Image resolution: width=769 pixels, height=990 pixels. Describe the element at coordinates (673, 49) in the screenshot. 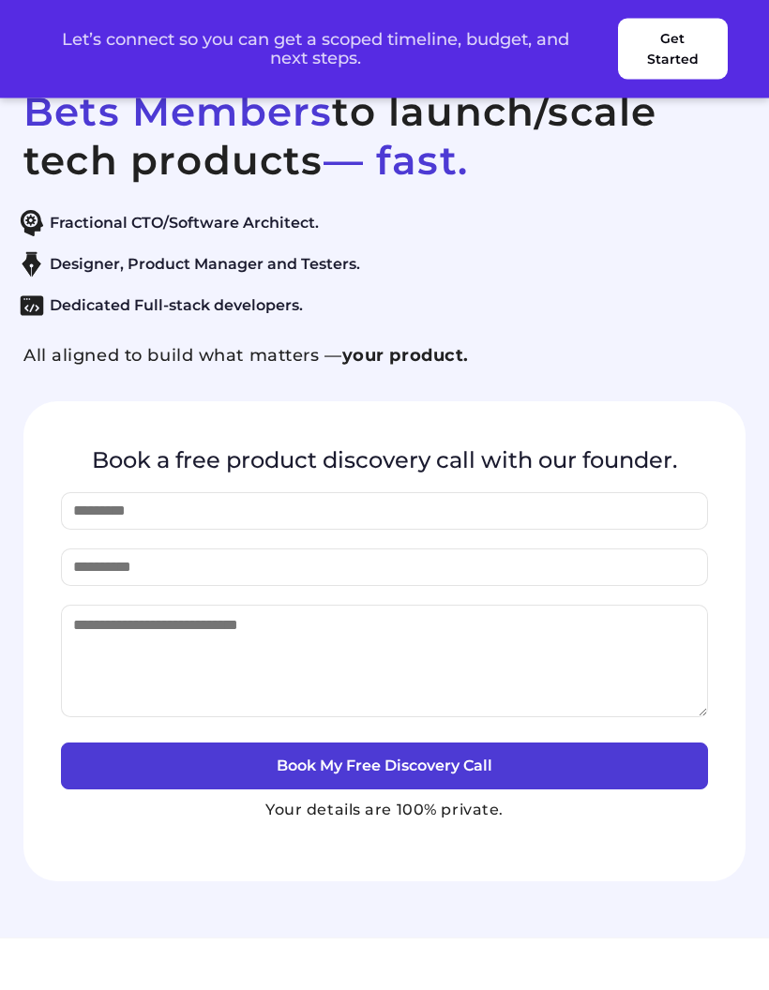

I see `button: Get Started` at that location.